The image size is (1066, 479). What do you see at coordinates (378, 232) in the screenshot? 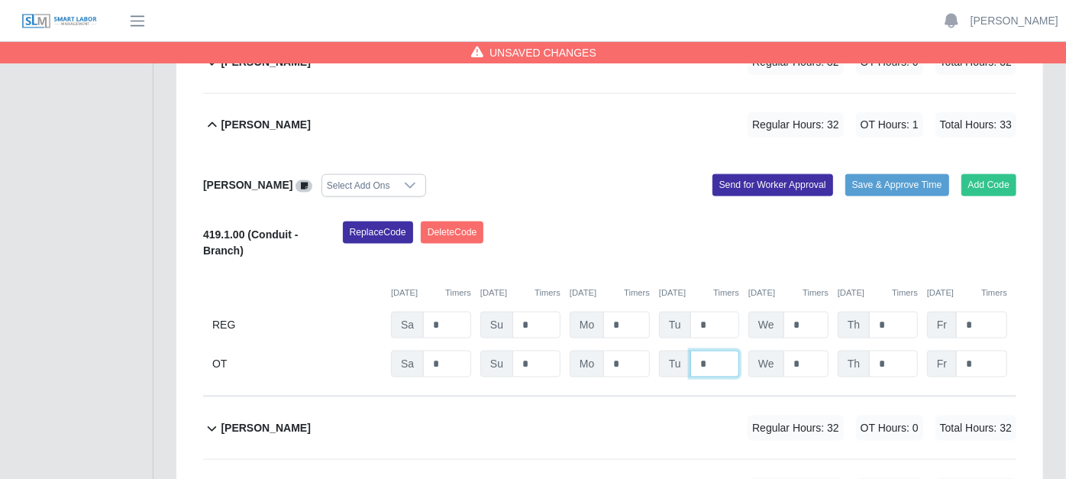
I see `button: ReplaceCode` at bounding box center [378, 232].